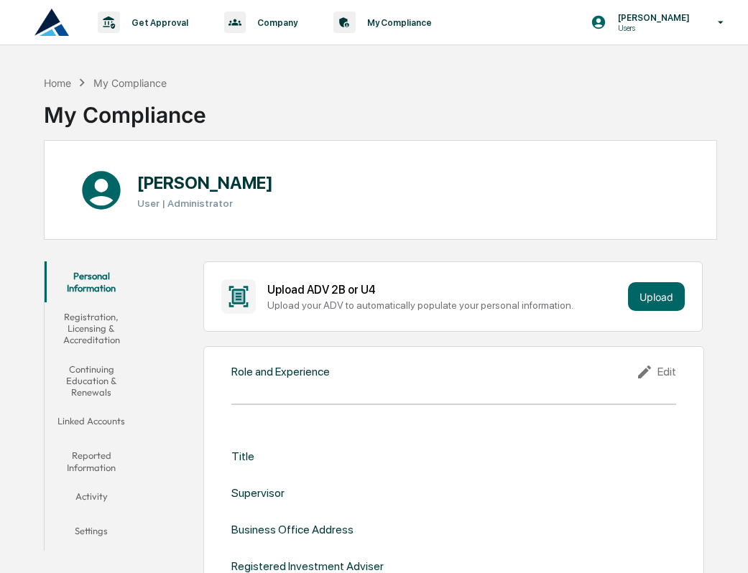 The height and width of the screenshot is (573, 748). Describe the element at coordinates (91, 424) in the screenshot. I see `button: Linked Accounts` at that location.